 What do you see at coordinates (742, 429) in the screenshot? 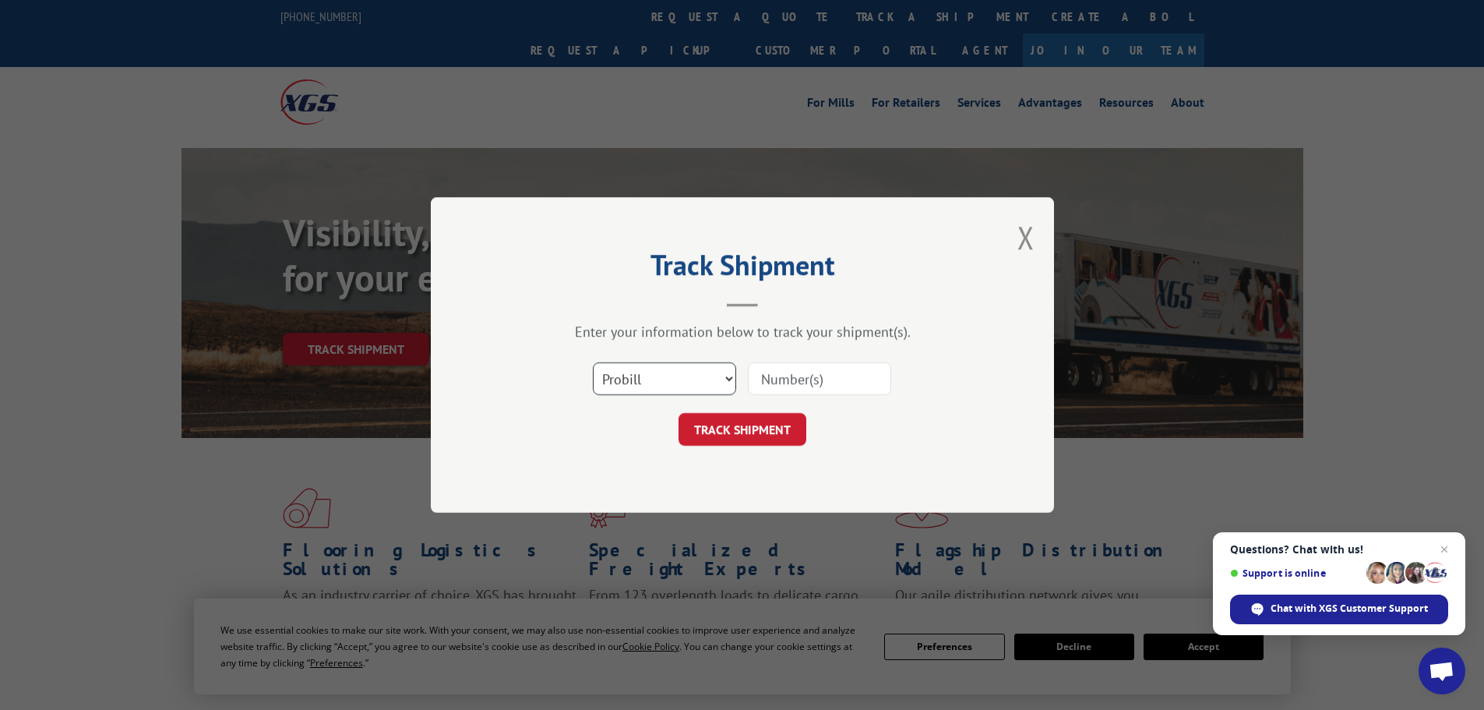
I see `button: TRACK SHIPMENT` at bounding box center [742, 429].